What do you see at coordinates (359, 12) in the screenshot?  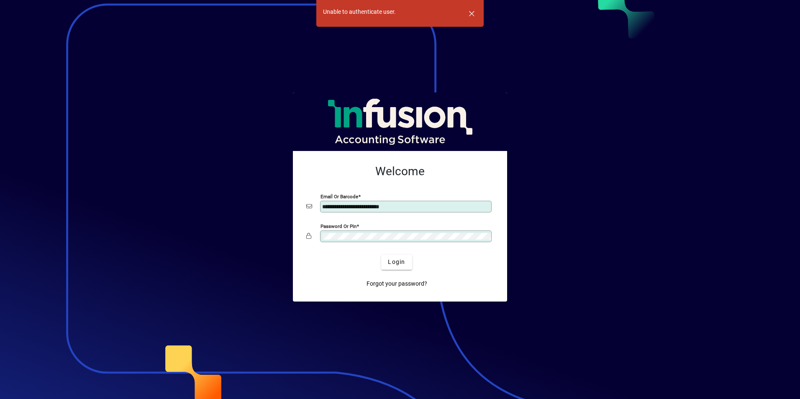 I see `div: Unable to authenticate user.` at bounding box center [359, 12].